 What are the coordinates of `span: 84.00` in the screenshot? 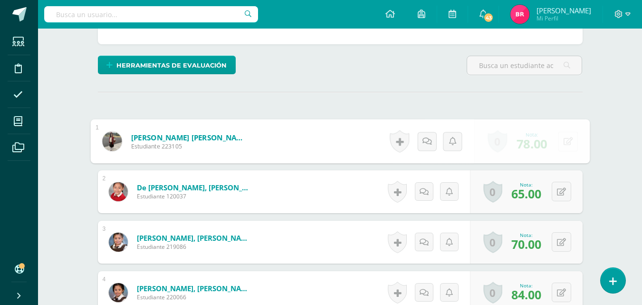 It's located at (526, 294).